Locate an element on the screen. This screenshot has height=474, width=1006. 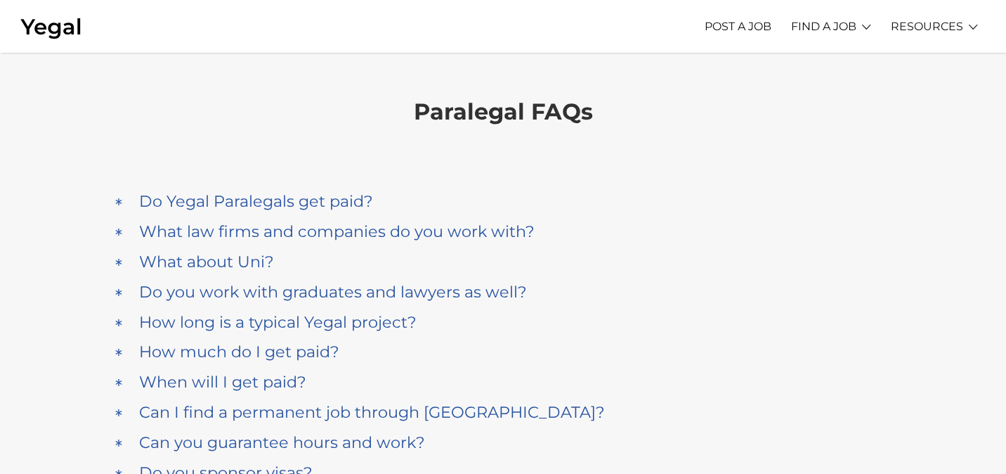
a: FIND A JOB is located at coordinates (823, 26).